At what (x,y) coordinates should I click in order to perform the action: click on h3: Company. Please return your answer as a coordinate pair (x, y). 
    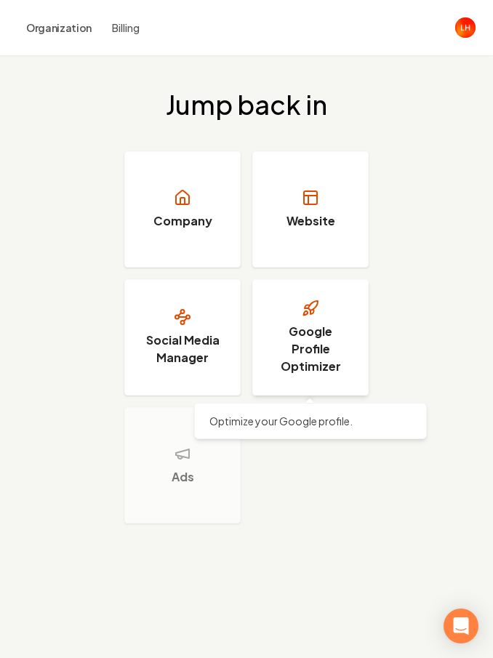
    Looking at the image, I should click on (182, 221).